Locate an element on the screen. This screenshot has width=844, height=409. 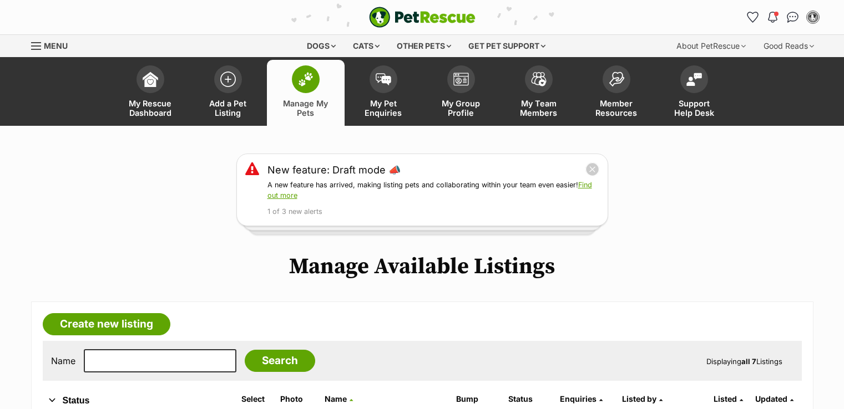
button: Status is located at coordinates (134, 401).